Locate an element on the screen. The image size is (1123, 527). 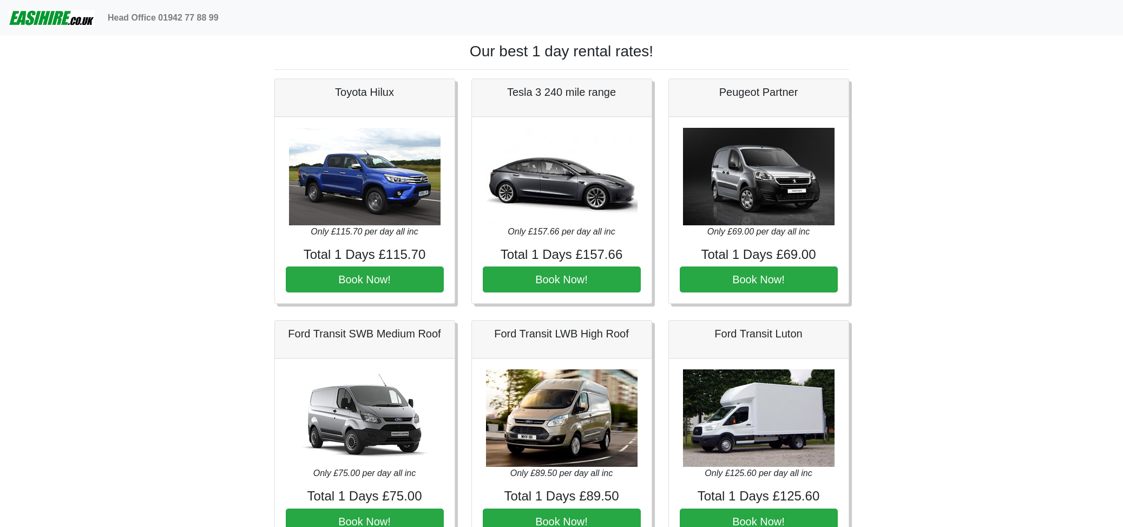
h4: Total 1 Days £125.60 is located at coordinates (759, 496).